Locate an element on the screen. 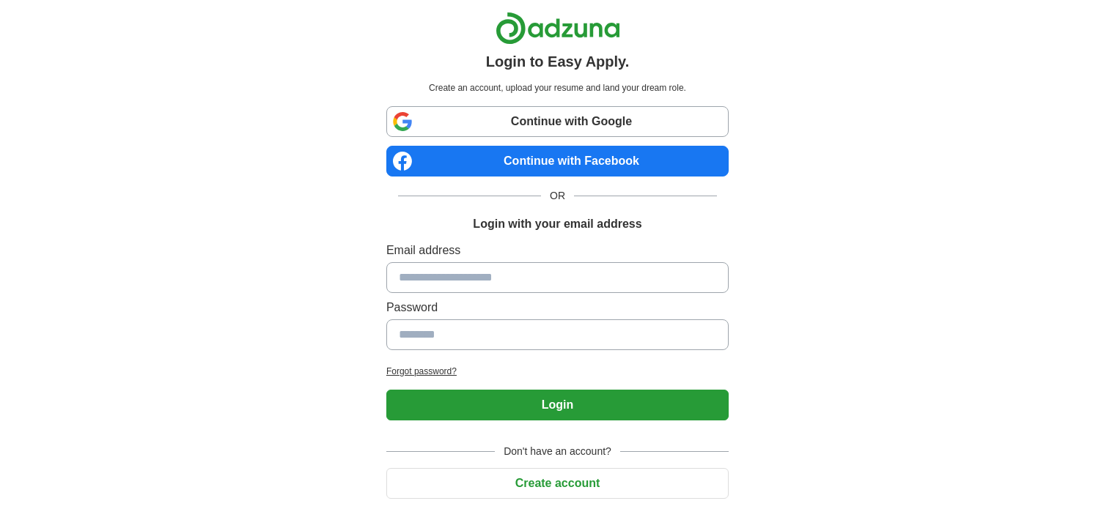  button: Login is located at coordinates (557, 405).